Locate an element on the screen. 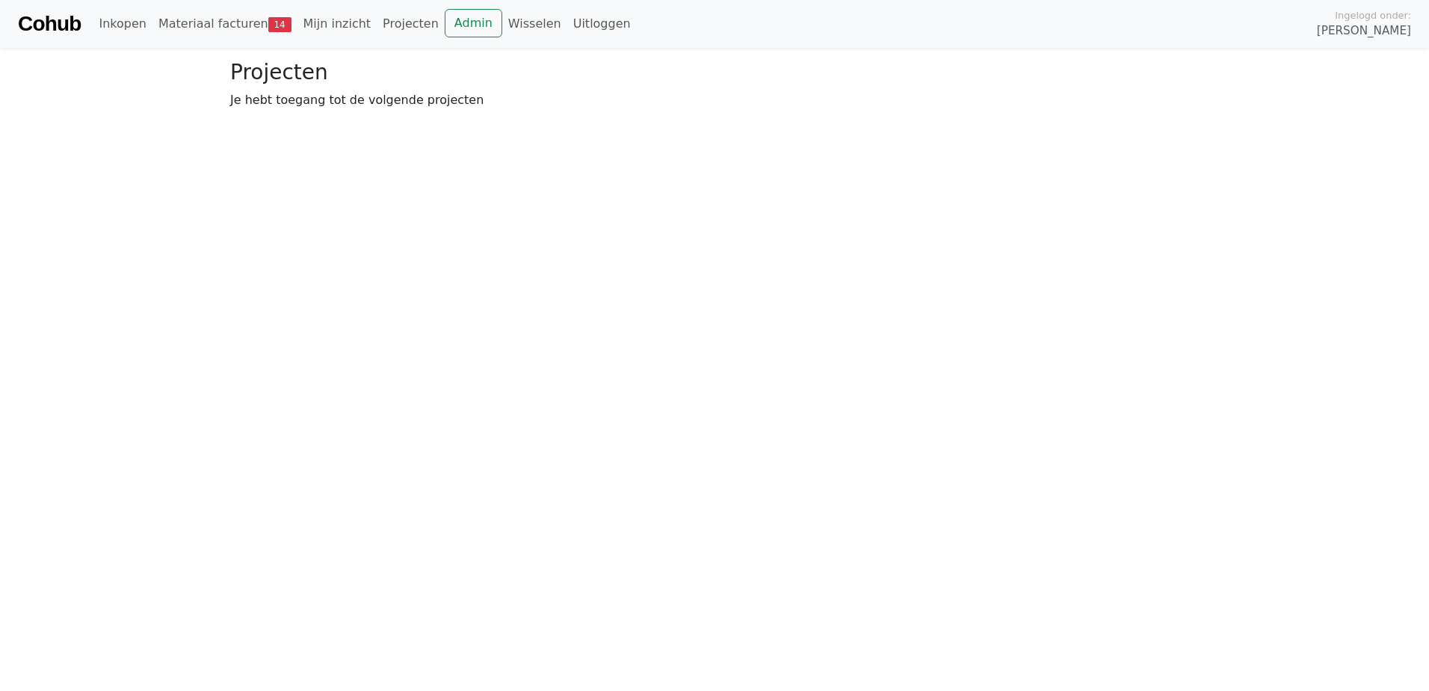  a: Inkopen is located at coordinates (122, 24).